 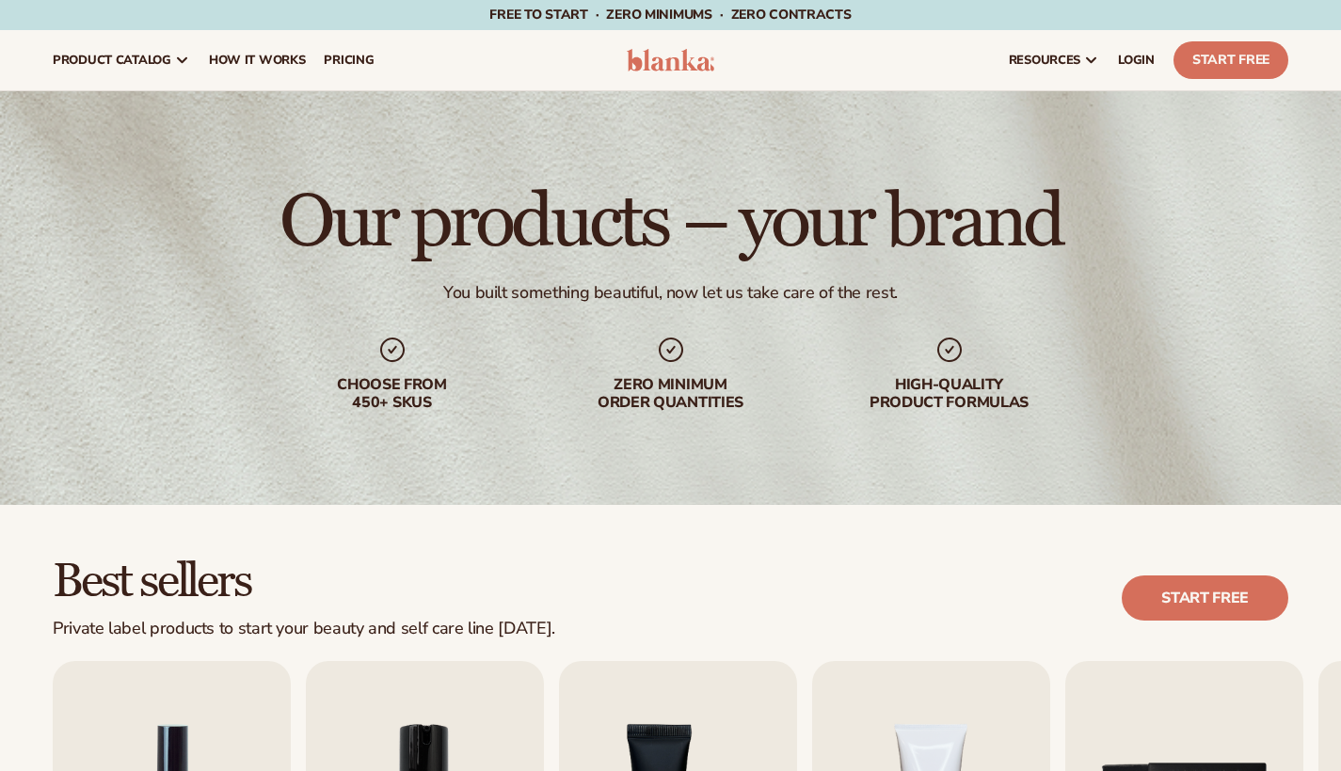 I want to click on a: resources, so click(x=1054, y=60).